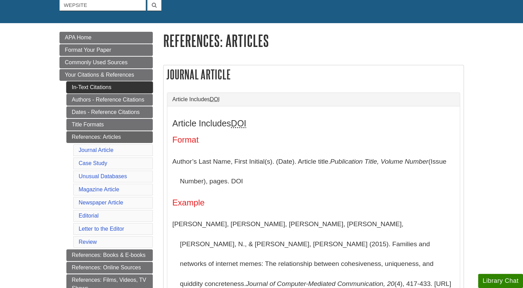 This screenshot has height=288, width=523. Describe the element at coordinates (314, 123) in the screenshot. I see `h3: Article Includes` at that location.